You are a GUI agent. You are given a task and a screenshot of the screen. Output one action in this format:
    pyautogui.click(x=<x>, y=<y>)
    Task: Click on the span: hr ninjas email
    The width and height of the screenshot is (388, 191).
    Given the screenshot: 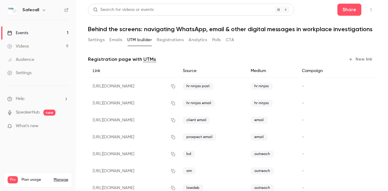 What is the action you would take?
    pyautogui.click(x=199, y=103)
    